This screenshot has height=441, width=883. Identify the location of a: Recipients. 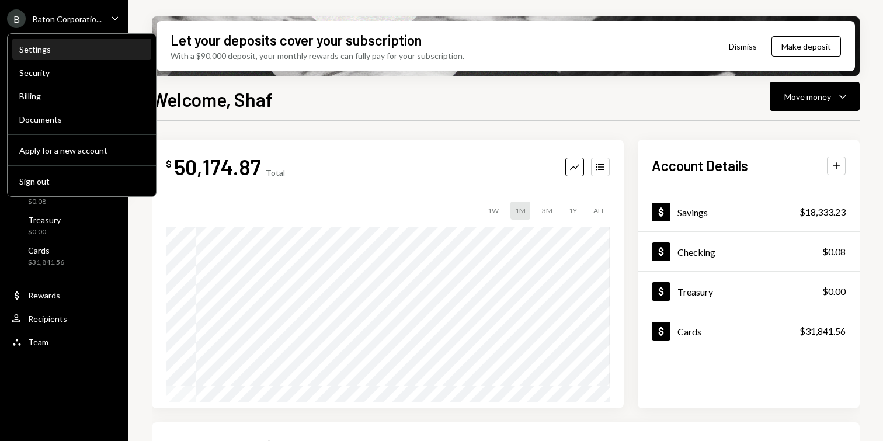
(64, 318).